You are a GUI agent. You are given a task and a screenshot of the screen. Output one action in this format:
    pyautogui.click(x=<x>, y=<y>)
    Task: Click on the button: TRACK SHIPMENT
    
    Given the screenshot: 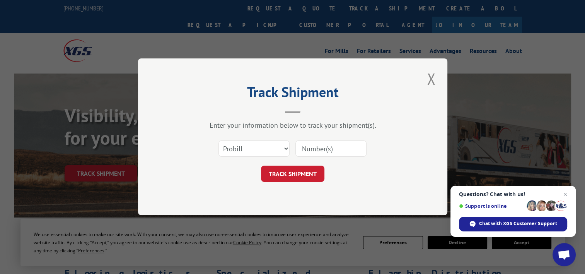 What is the action you would take?
    pyautogui.click(x=293, y=174)
    